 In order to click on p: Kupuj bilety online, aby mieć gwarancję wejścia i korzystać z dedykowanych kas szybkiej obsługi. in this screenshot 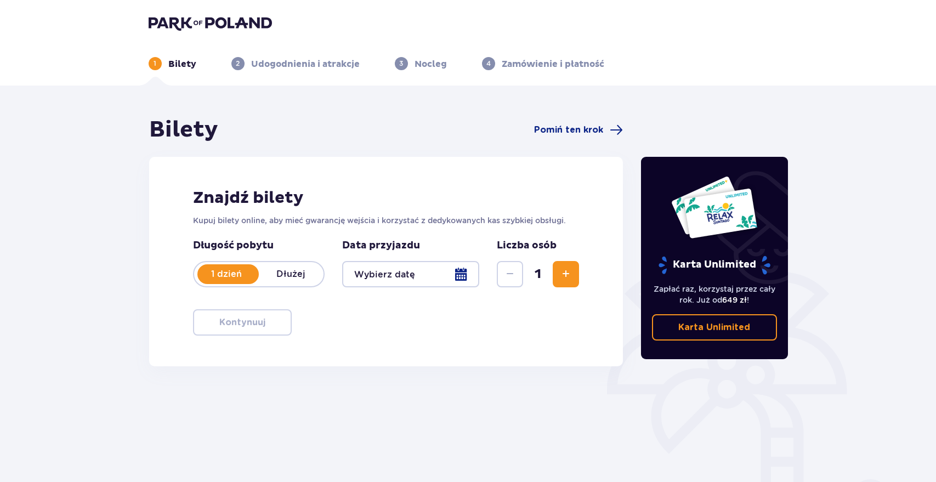, I will do `click(386, 221)`.